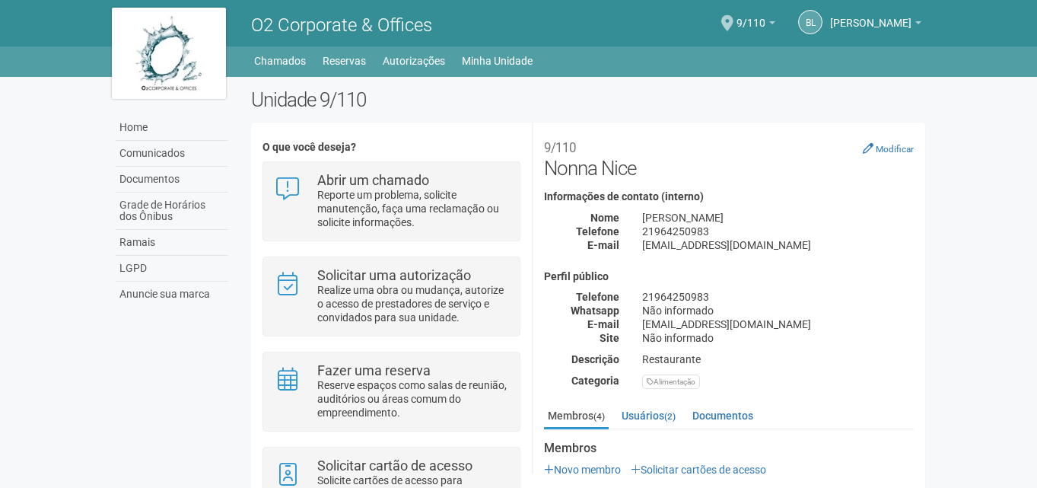 This screenshot has height=488, width=1037. I want to click on p: Realize uma obra ou mudança, autorize o acesso de prestadores de serviço e convidados para sua un..., so click(412, 303).